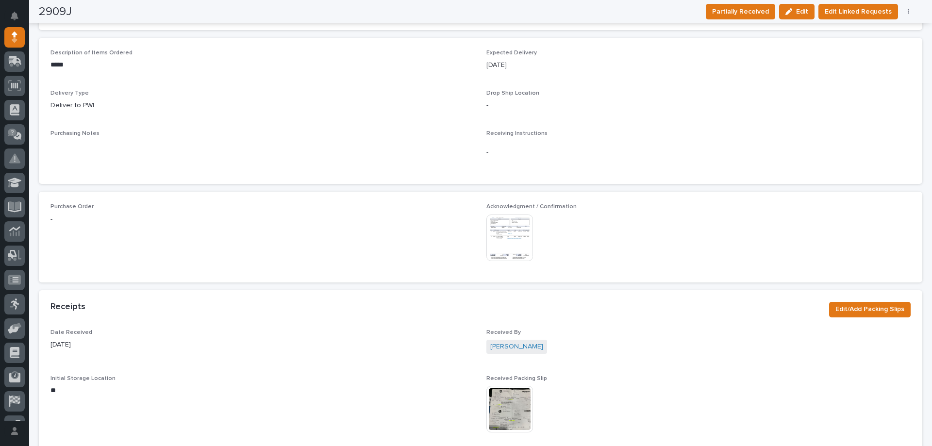 This screenshot has height=446, width=932. Describe the element at coordinates (69, 93) in the screenshot. I see `span: Delivery Type` at that location.